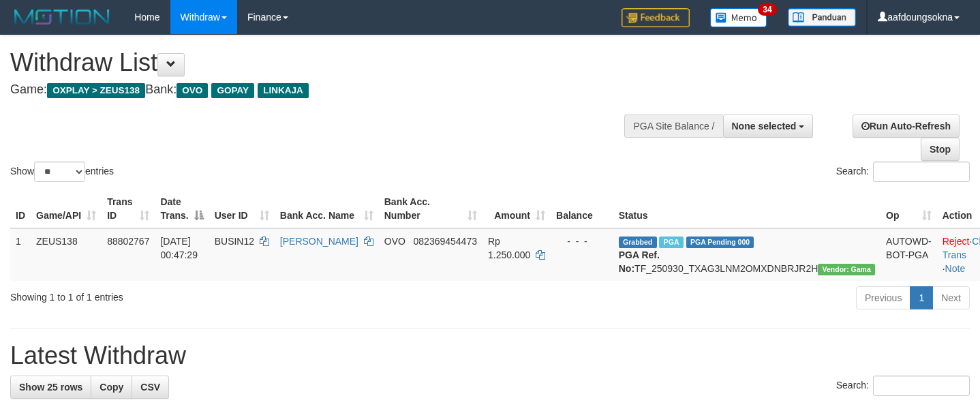  Describe the element at coordinates (326, 209) in the screenshot. I see `th: Bank Acc. Name: activate to sort column ascending` at that location.